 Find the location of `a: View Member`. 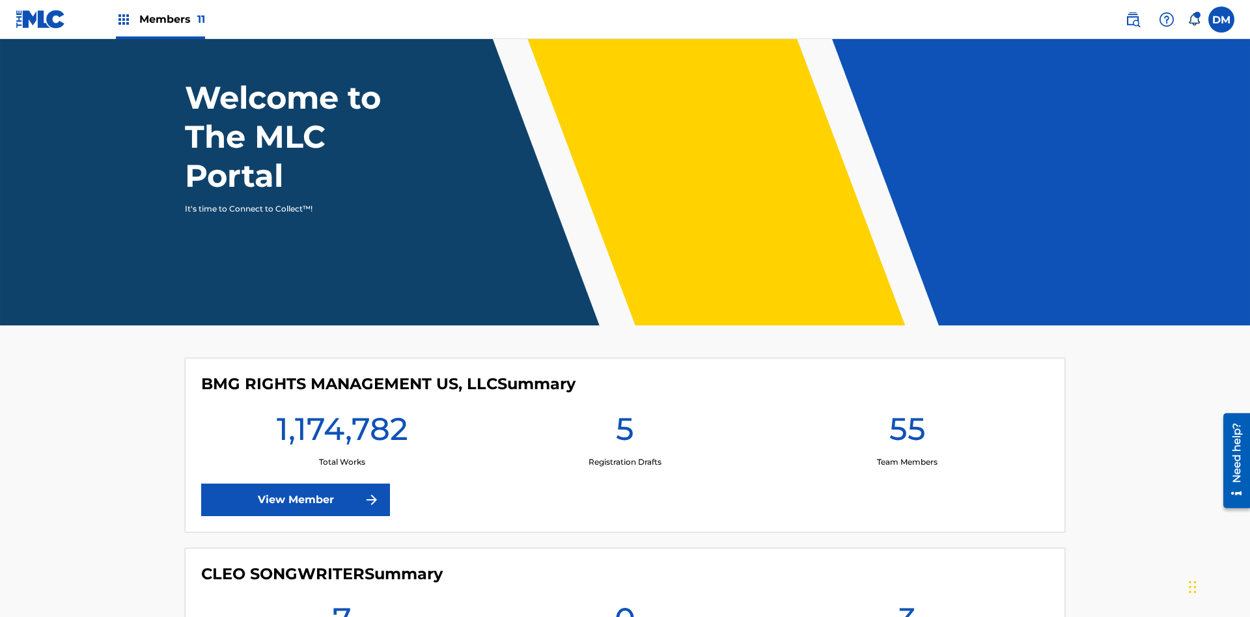

a: View Member is located at coordinates (296, 500).